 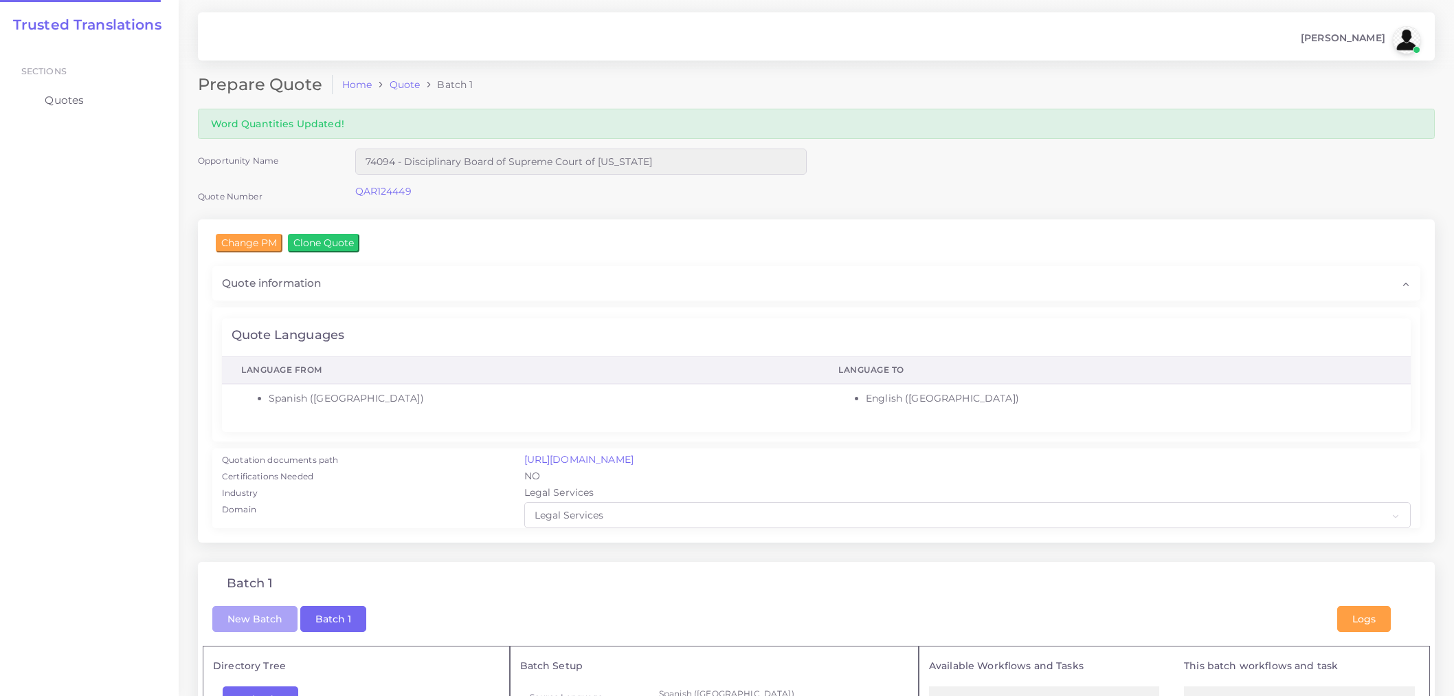 What do you see at coordinates (357, 85) in the screenshot?
I see `a: Home` at bounding box center [357, 85].